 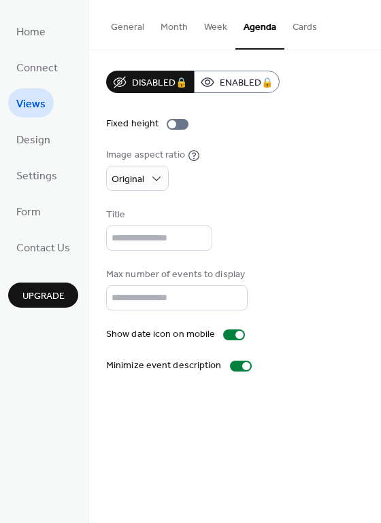 What do you see at coordinates (43, 248) in the screenshot?
I see `span: Contact Us` at bounding box center [43, 248].